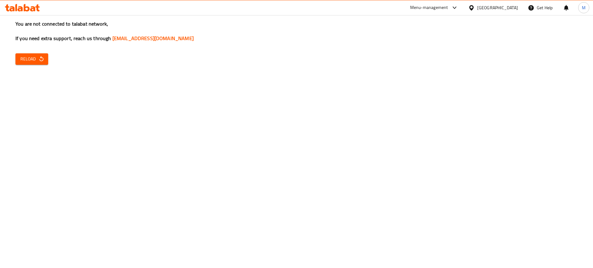 The image size is (593, 268). I want to click on h3: You are not connected to talabat network, If you need extra support, reach us through, so click(296, 31).